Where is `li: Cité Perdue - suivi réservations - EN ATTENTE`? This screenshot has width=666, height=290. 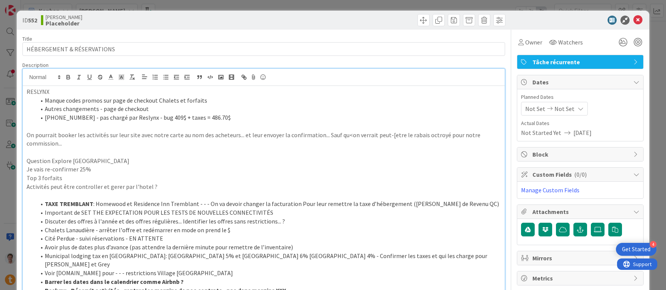 li: Cité Perdue - suivi réservations - EN ATTENTE is located at coordinates (268, 238).